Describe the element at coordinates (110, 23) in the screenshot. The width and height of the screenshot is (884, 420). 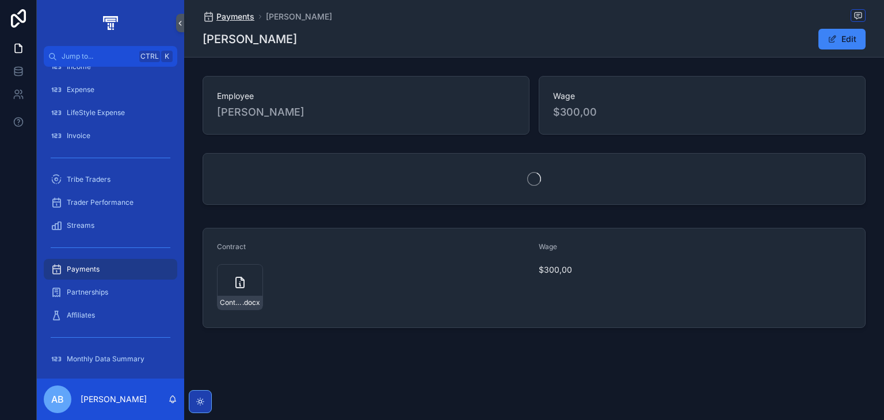
I see `img: App logo` at that location.